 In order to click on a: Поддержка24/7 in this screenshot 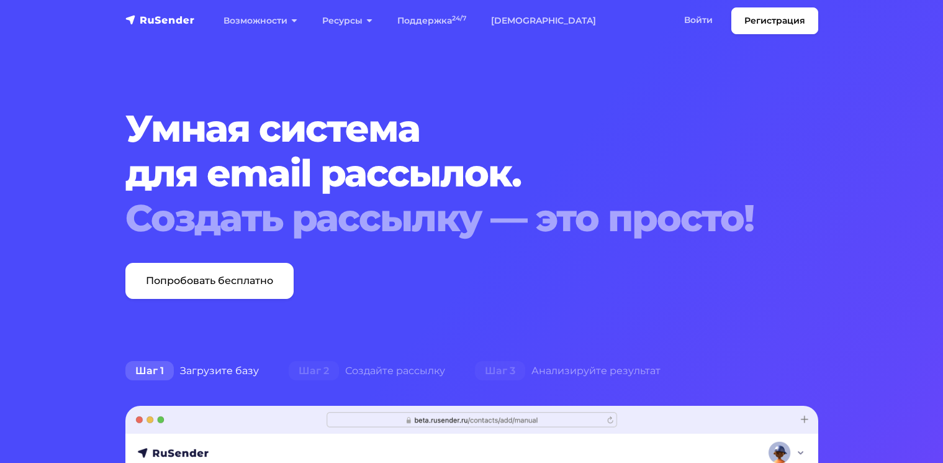, I will do `click(432, 20)`.